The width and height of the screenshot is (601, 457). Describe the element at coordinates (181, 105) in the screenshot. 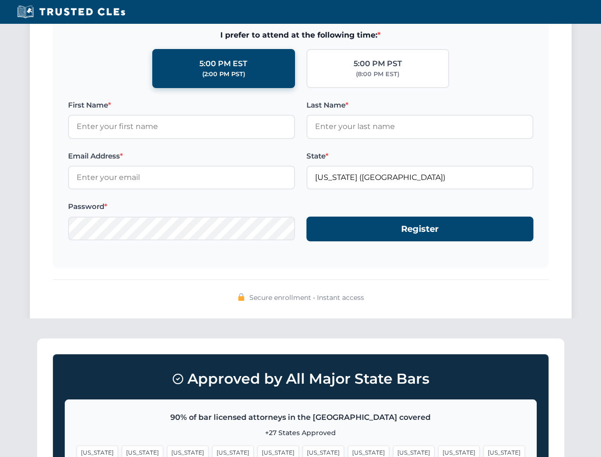

I see `label: First Name` at that location.